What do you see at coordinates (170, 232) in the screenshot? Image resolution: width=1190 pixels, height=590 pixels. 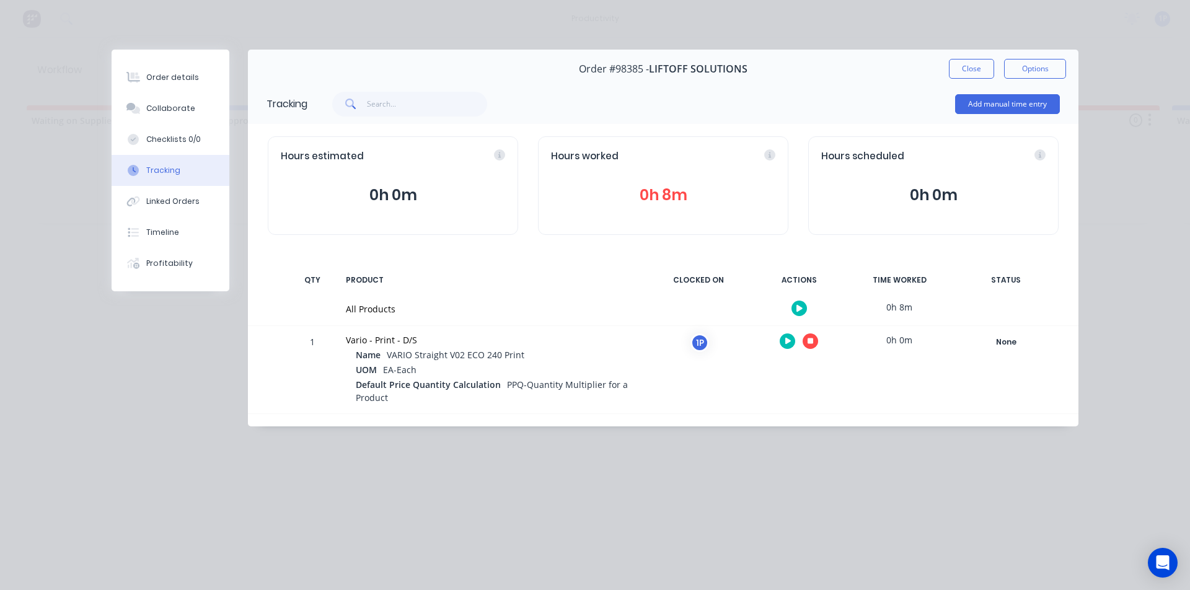 I see `button: Timeline` at bounding box center [170, 232].